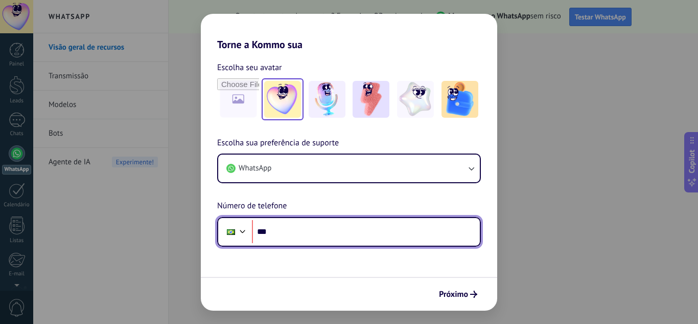 This screenshot has width=698, height=324. Describe the element at coordinates (283, 99) in the screenshot. I see `img: -1.jpeg` at that location.